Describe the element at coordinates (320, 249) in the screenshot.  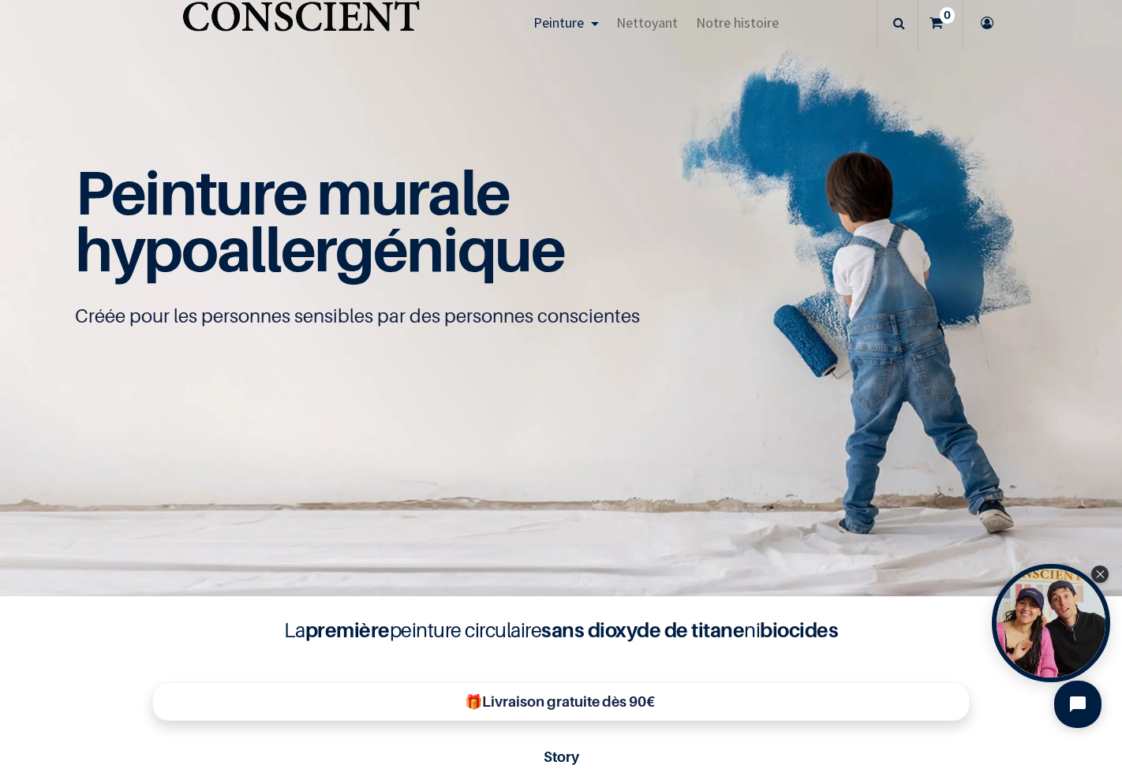
I see `span: hypoallergénique` at that location.